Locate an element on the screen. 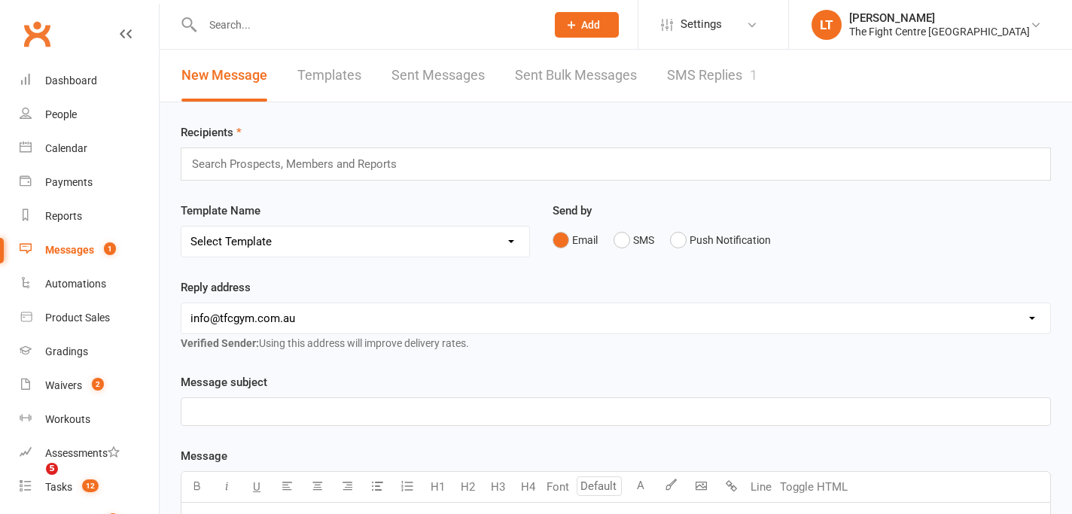 This screenshot has height=514, width=1072. div: Assessments is located at coordinates (82, 453).